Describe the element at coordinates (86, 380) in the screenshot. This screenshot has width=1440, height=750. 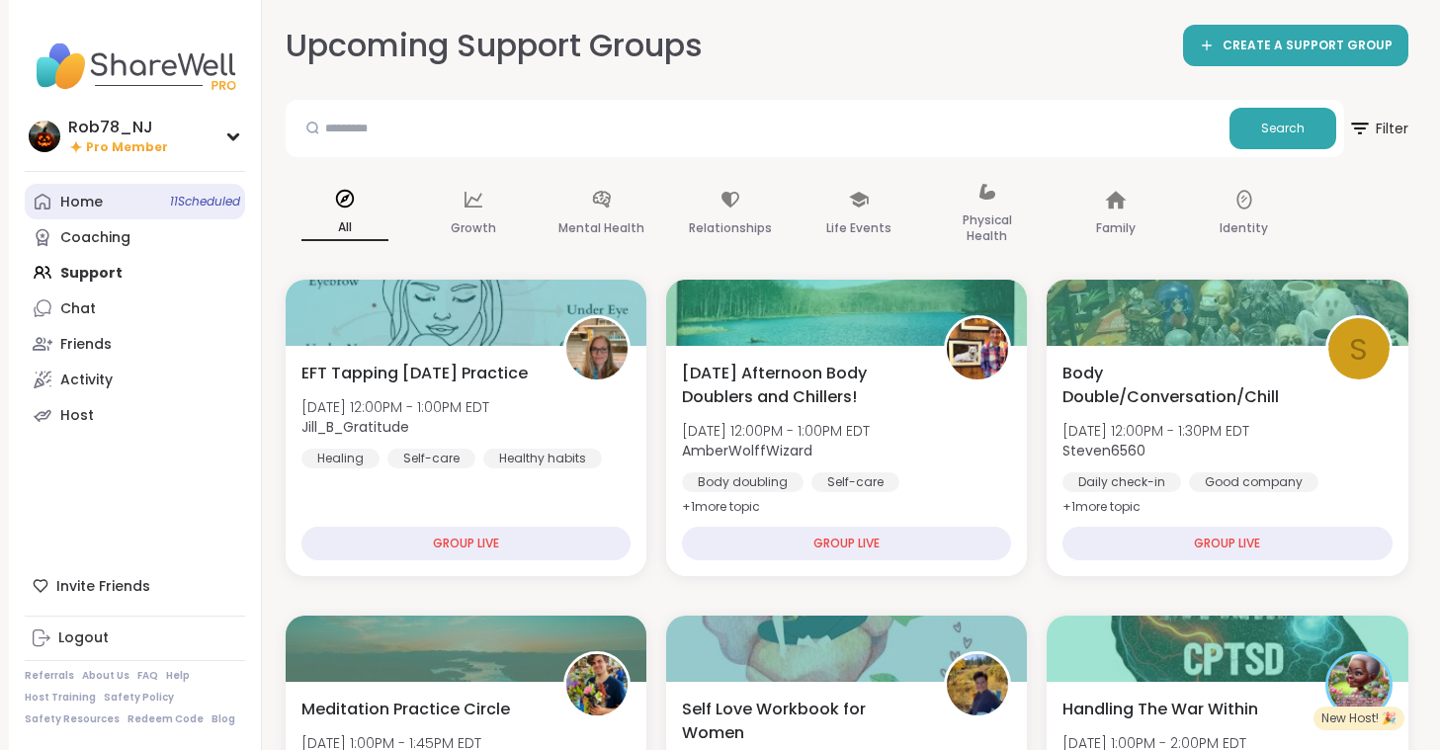
I see `div: Activity` at that location.